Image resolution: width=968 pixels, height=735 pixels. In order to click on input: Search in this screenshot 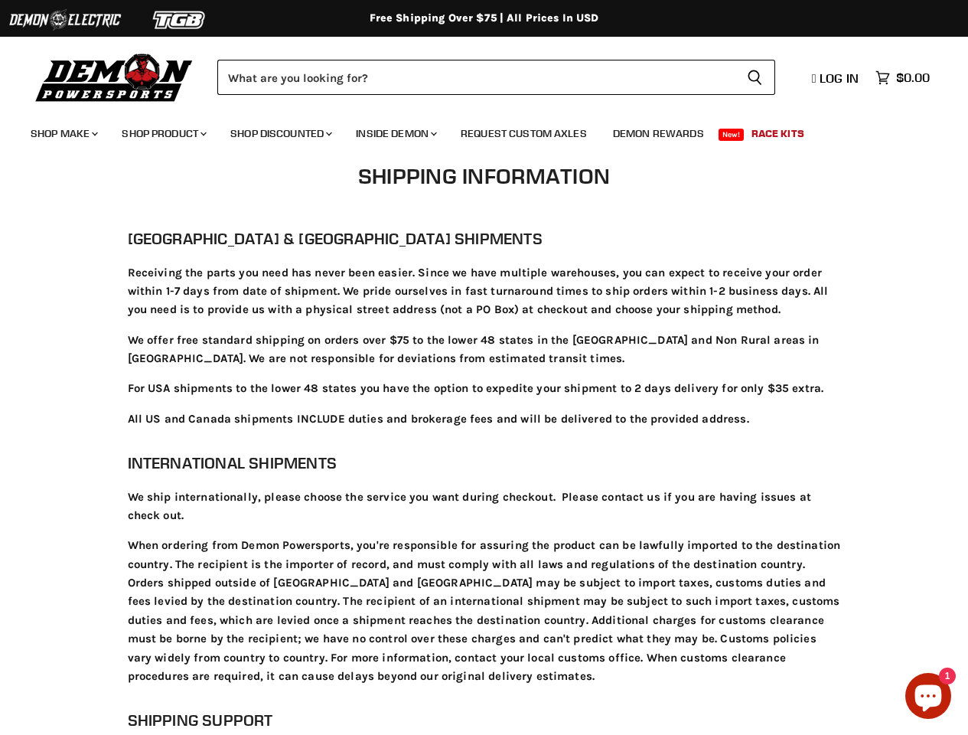, I will do `click(476, 77)`.